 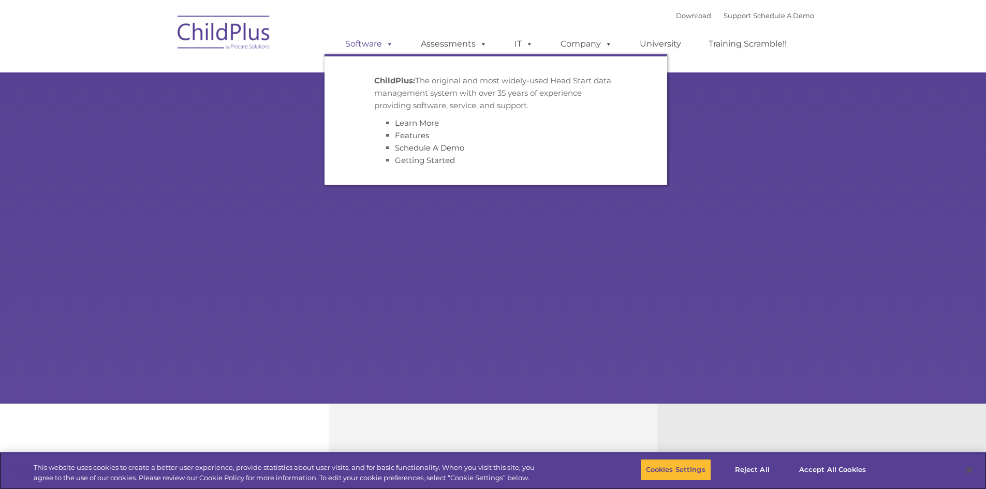 What do you see at coordinates (661, 44) in the screenshot?
I see `a: University` at bounding box center [661, 44].